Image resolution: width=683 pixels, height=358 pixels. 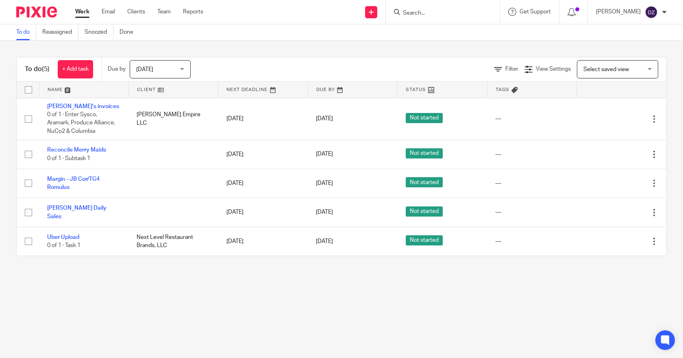 What do you see at coordinates (108, 12) in the screenshot?
I see `a: Email` at bounding box center [108, 12].